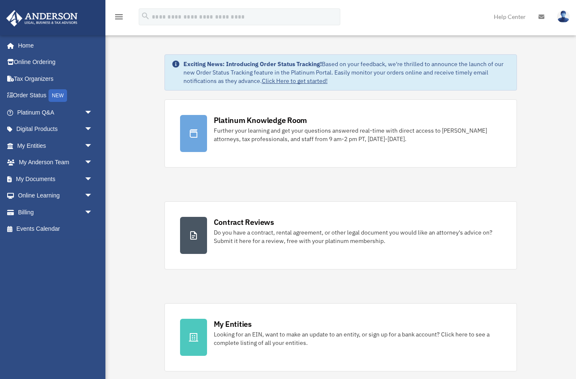 The height and width of the screenshot is (379, 576). I want to click on a: Events Calendar, so click(56, 229).